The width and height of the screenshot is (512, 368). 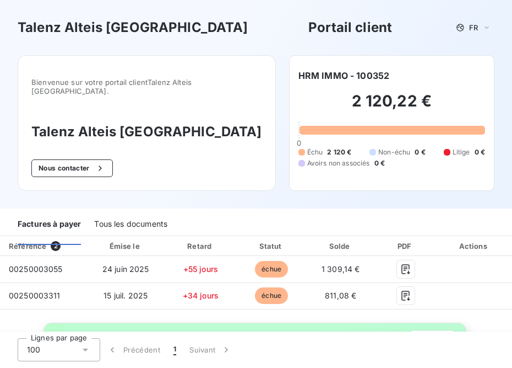 I want to click on span: 1 309,14 €, so click(x=341, y=268).